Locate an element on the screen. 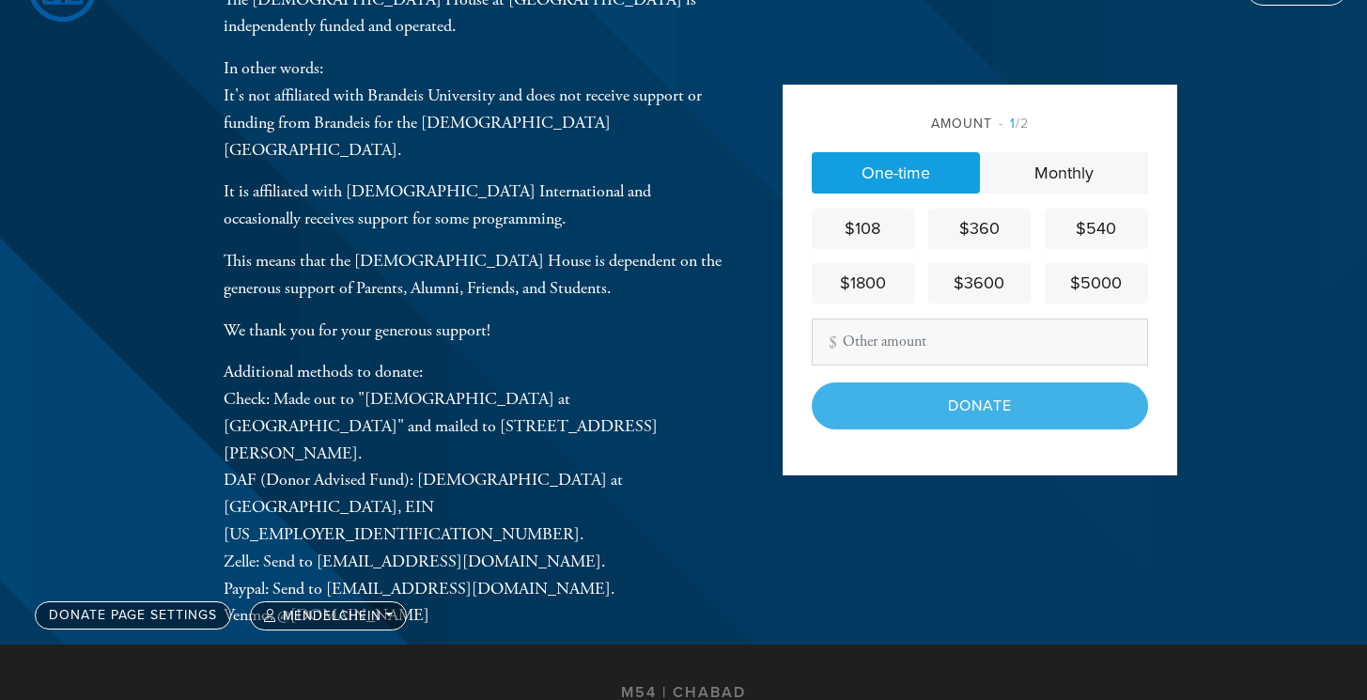 Image resolution: width=1367 pixels, height=700 pixels. a: $5000 is located at coordinates (1095, 283).